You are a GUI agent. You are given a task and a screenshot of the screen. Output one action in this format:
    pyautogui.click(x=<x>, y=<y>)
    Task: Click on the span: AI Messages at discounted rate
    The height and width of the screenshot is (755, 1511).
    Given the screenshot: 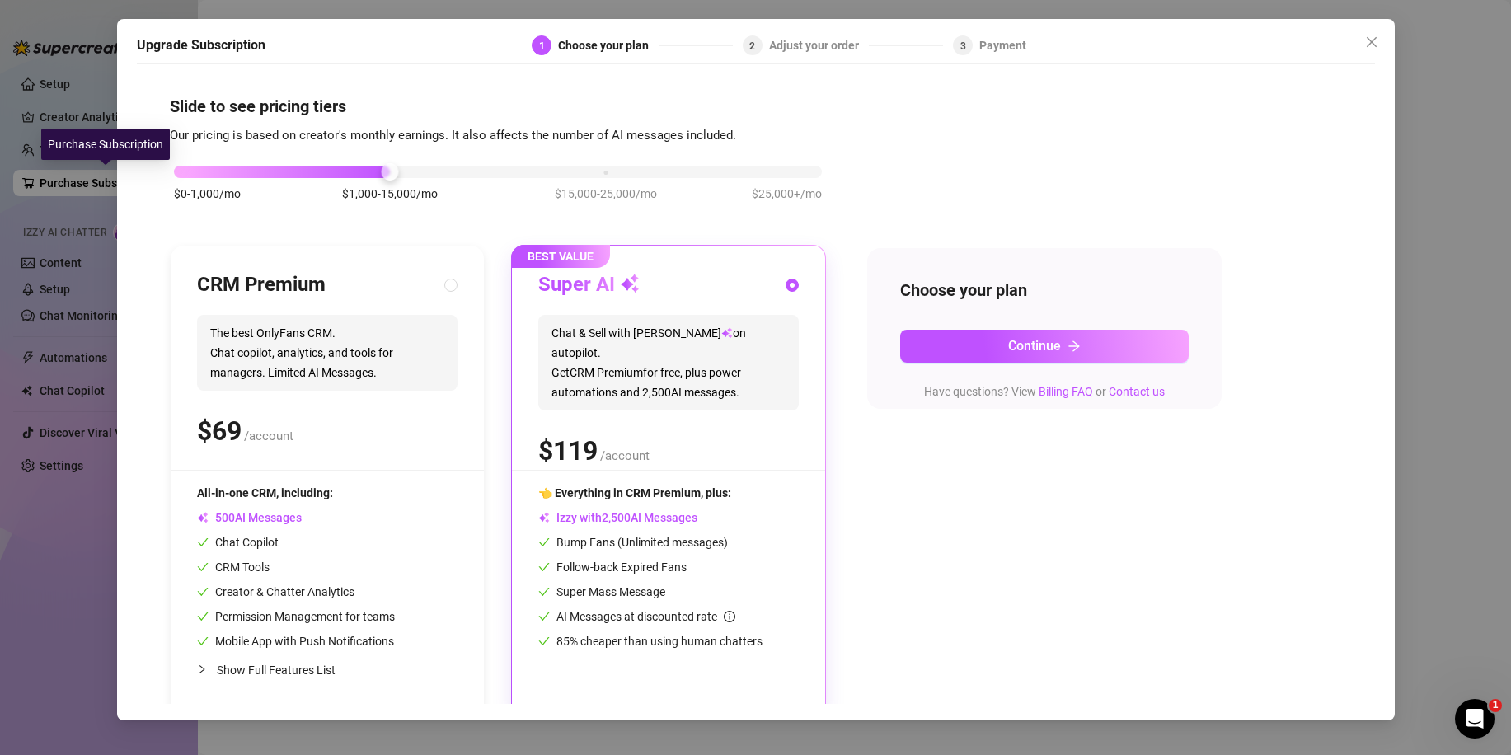 What is the action you would take?
    pyautogui.click(x=646, y=617)
    